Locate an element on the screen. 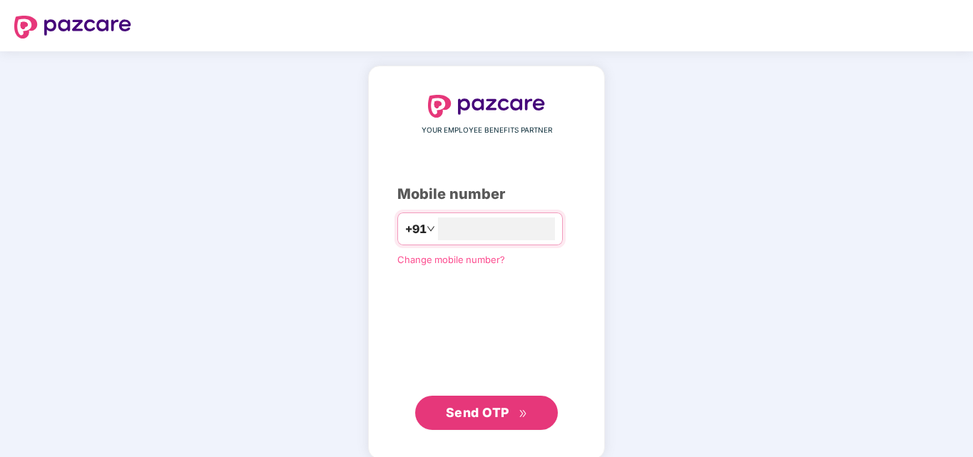 The image size is (973, 457). a: Change mobile number? is located at coordinates (451, 260).